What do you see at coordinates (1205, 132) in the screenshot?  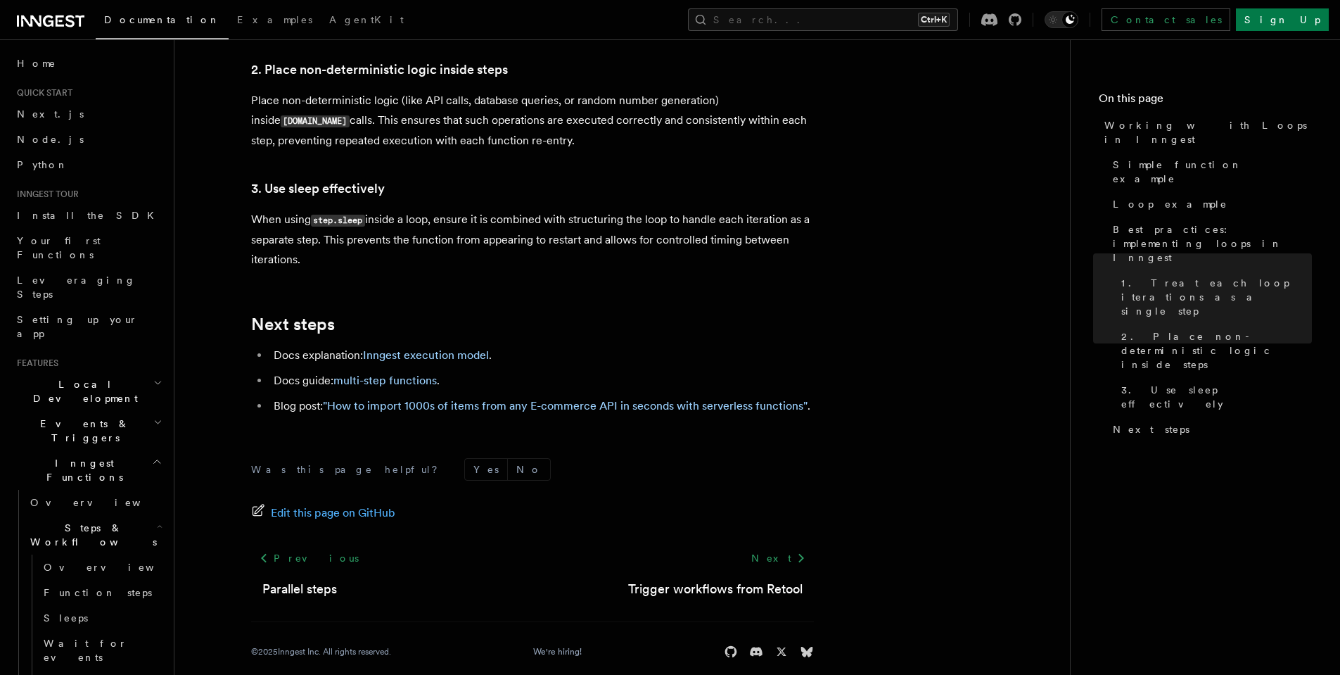 I see `a: Working with Loops in Inngest` at bounding box center [1205, 132].